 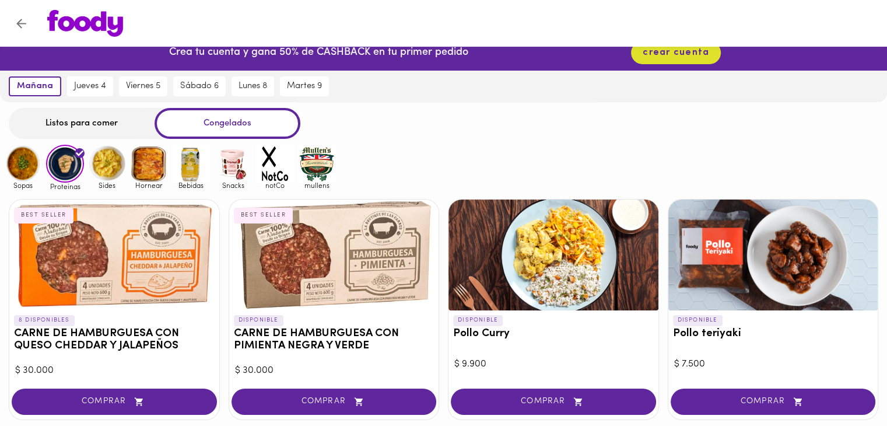 I want to click on img: Snacks, so click(x=233, y=163).